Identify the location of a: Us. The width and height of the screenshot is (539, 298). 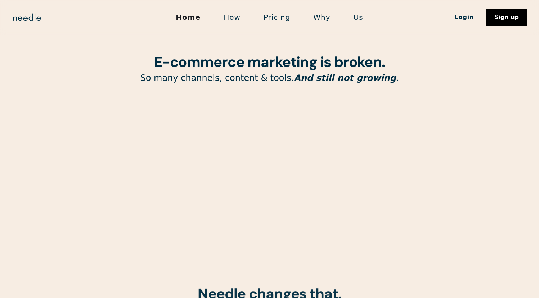
(358, 17).